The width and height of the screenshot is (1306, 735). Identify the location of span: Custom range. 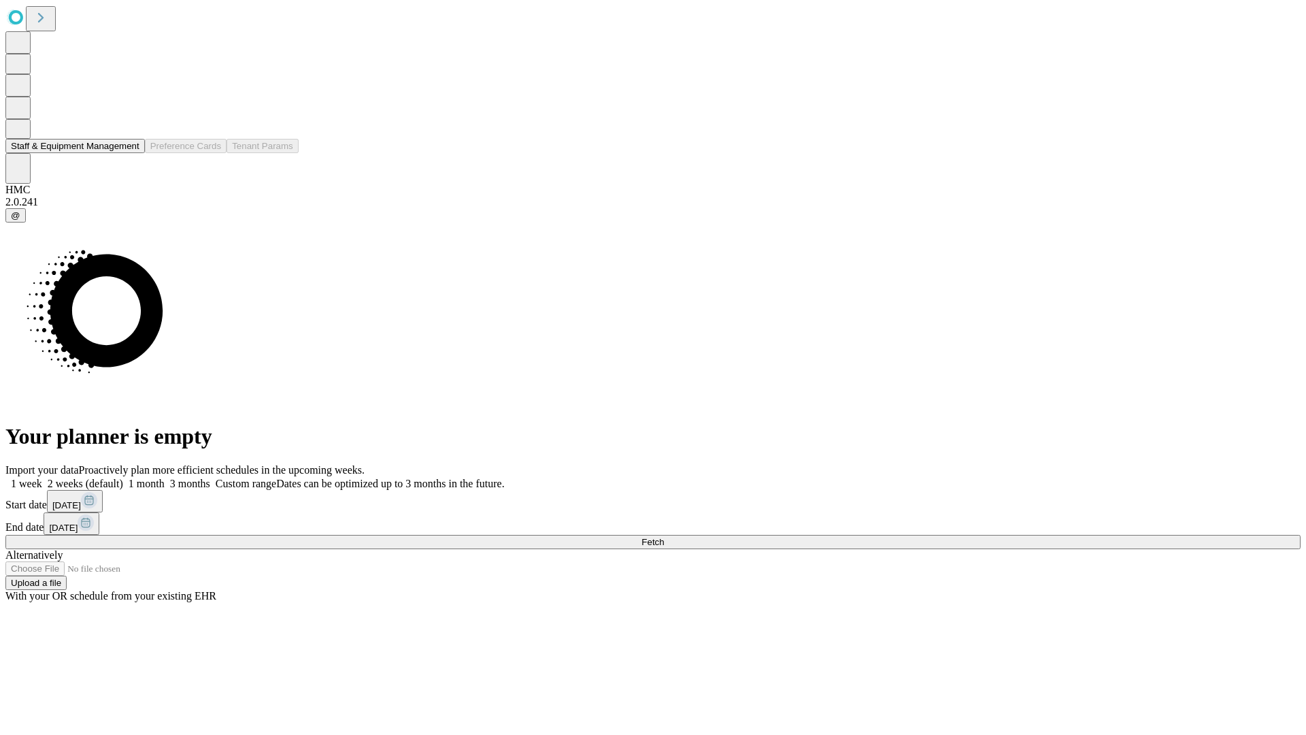
(246, 483).